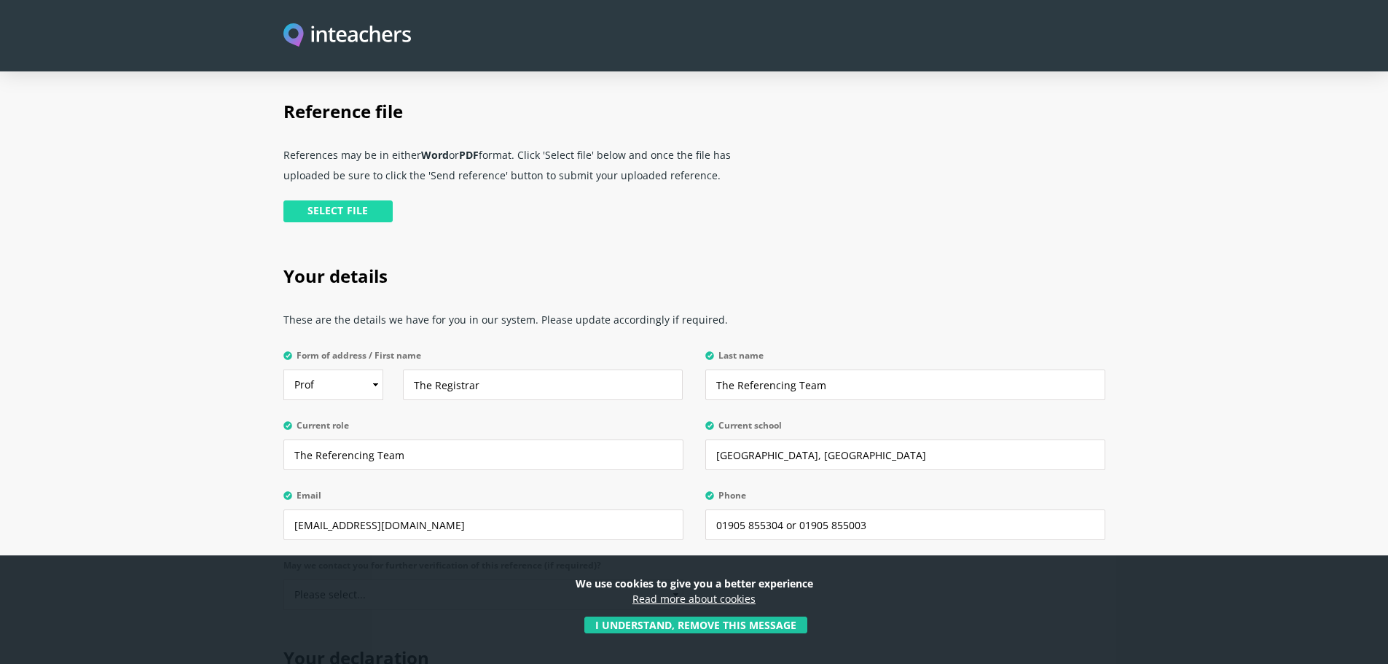 The height and width of the screenshot is (664, 1388). Describe the element at coordinates (696, 625) in the screenshot. I see `button: I understand, remove this message` at that location.